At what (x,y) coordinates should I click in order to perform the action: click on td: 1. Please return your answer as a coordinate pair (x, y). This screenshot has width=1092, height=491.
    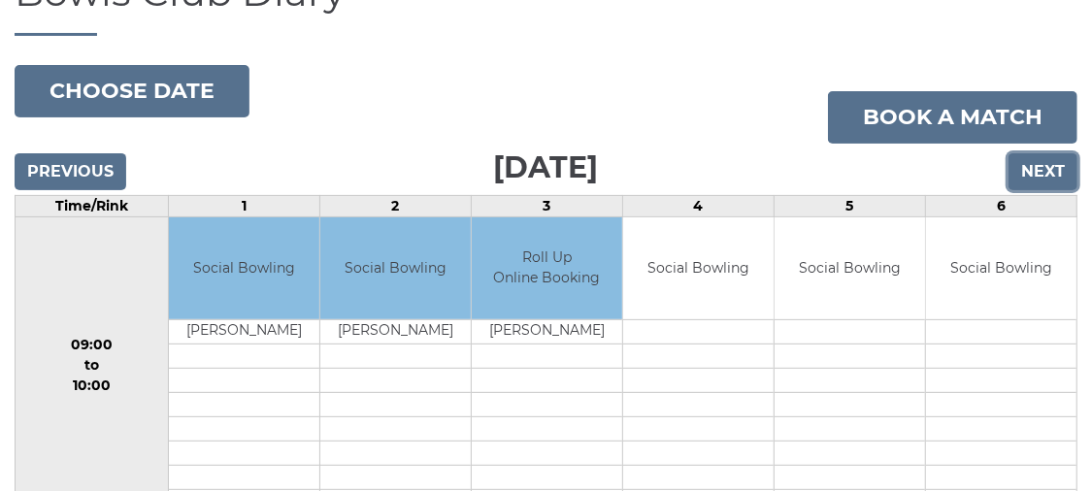
    Looking at the image, I should click on (244, 207).